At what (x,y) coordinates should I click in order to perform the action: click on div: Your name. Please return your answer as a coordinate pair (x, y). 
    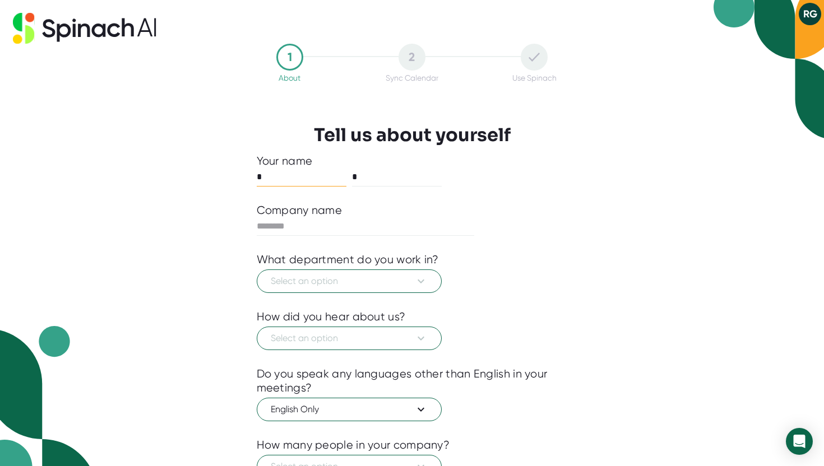
    Looking at the image, I should click on (412, 161).